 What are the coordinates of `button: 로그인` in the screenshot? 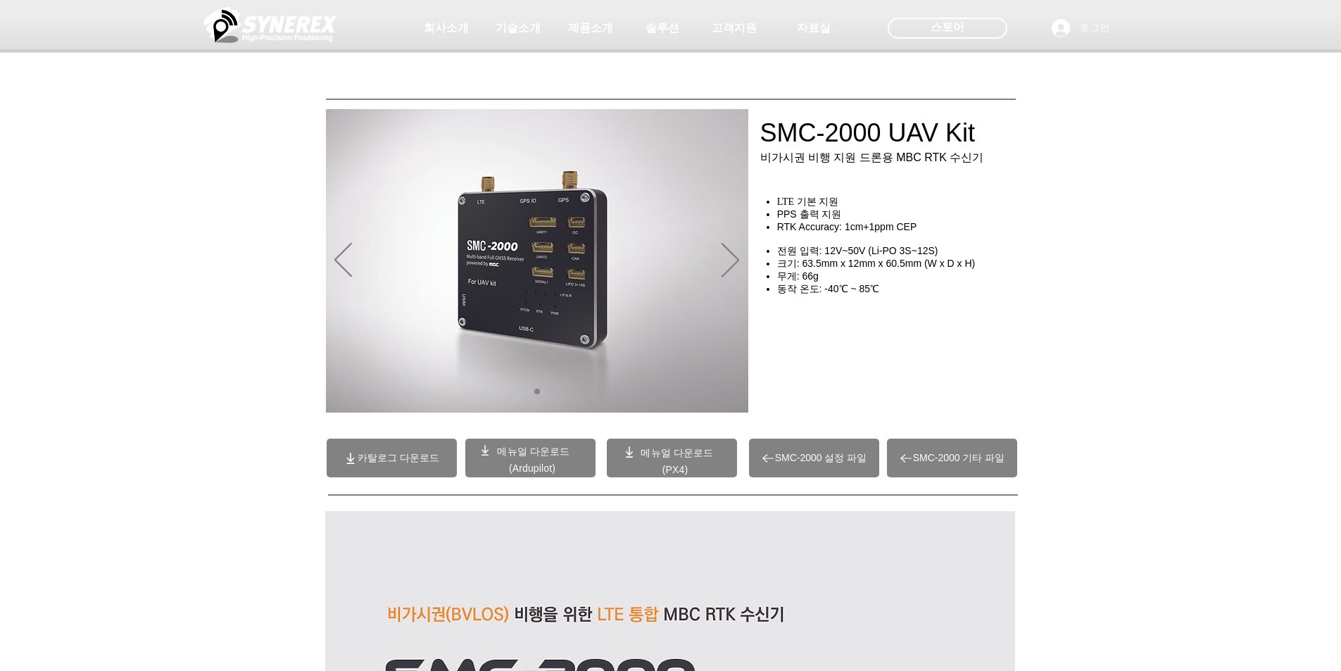 It's located at (1081, 28).